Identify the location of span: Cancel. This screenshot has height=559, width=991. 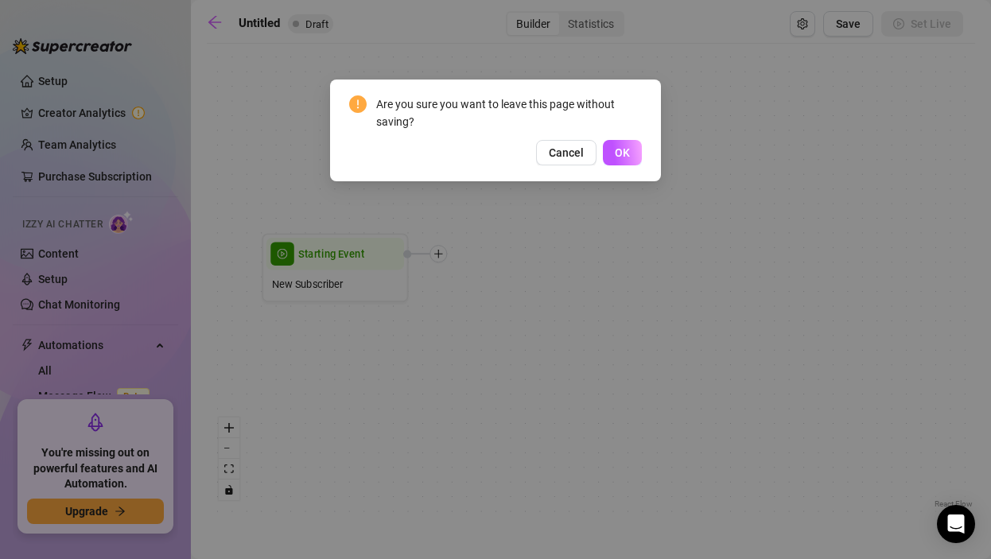
(566, 153).